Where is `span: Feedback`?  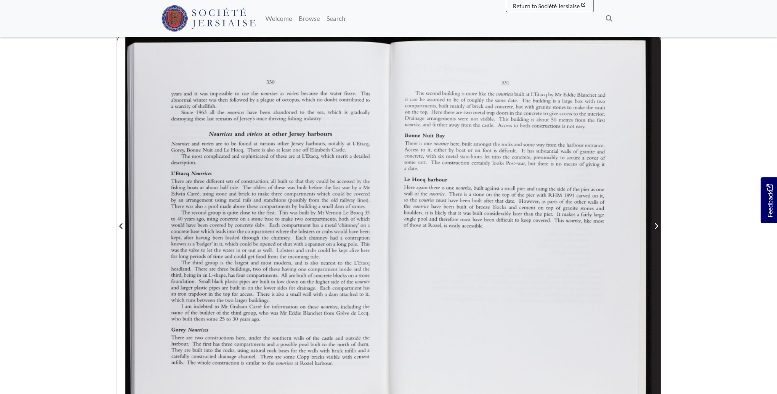
span: Feedback is located at coordinates (770, 200).